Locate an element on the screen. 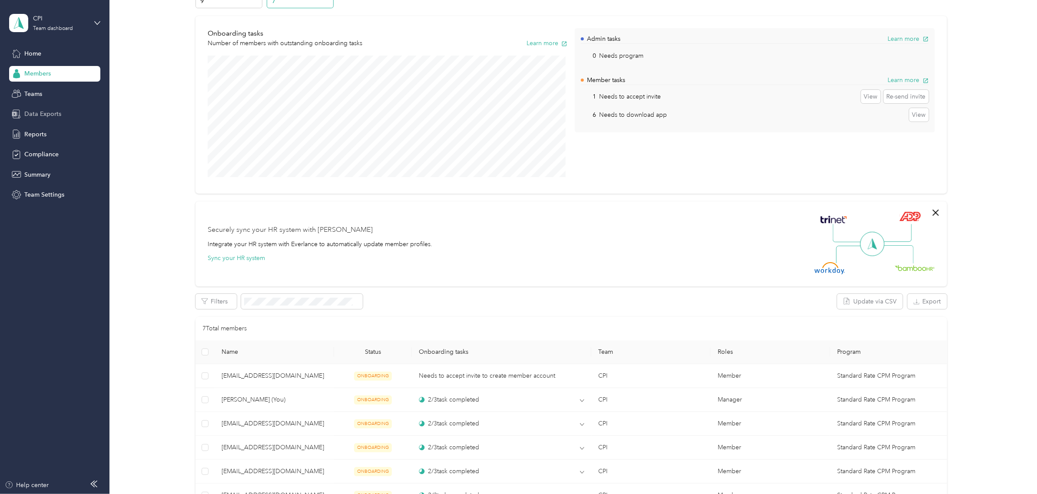  span: Summary is located at coordinates (37, 175).